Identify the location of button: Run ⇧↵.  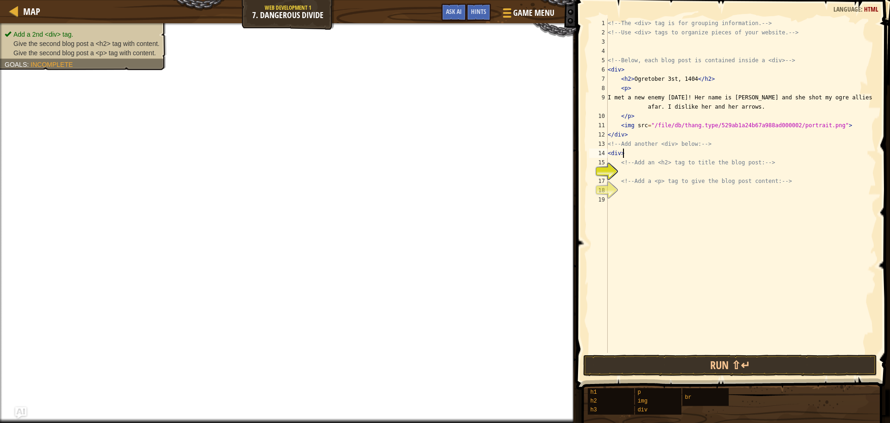
(730, 365).